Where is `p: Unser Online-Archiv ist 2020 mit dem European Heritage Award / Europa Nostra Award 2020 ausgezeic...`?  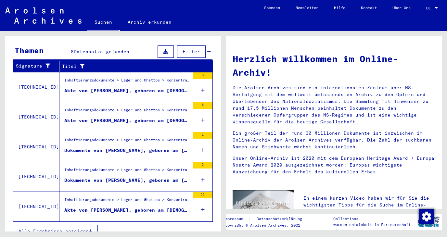 p: Unser Online-Archiv ist 2020 mit dem European Heritage Award / Europa Nostra Award 2020 ausgezeic... is located at coordinates (334, 165).